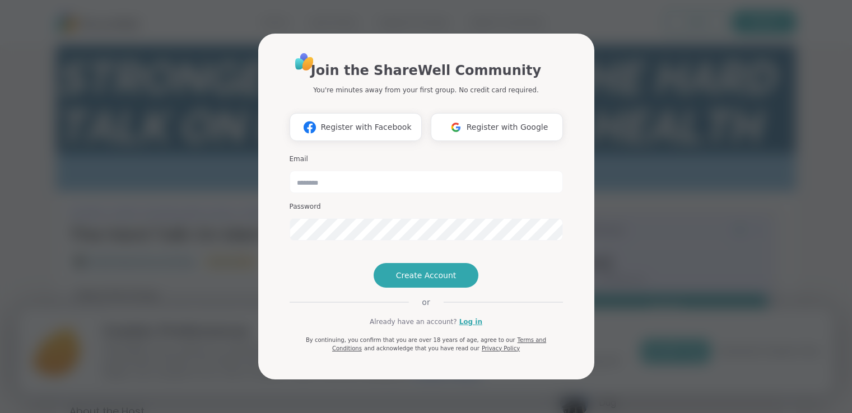 The width and height of the screenshot is (852, 413). What do you see at coordinates (426, 159) in the screenshot?
I see `h3: Email` at bounding box center [426, 159].